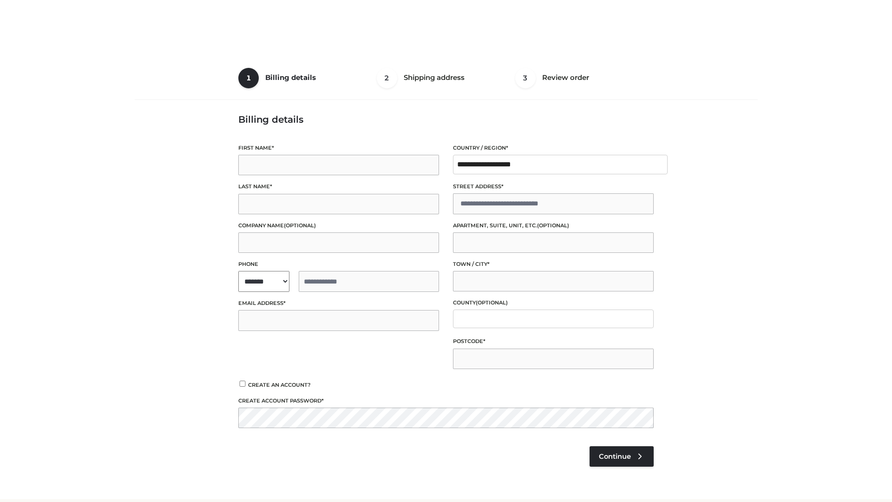  I want to click on label: Last name, so click(339, 186).